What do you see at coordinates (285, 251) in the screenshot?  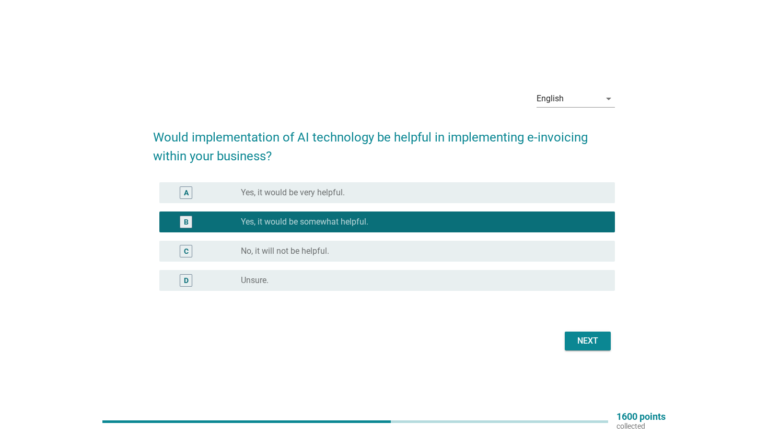 I see `label: No, it will not be helpful.` at bounding box center [285, 251].